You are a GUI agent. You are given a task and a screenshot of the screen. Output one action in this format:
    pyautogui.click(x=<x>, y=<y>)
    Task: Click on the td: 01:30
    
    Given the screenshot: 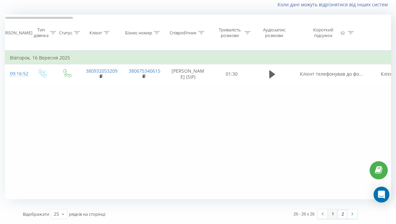 What is the action you would take?
    pyautogui.click(x=232, y=74)
    